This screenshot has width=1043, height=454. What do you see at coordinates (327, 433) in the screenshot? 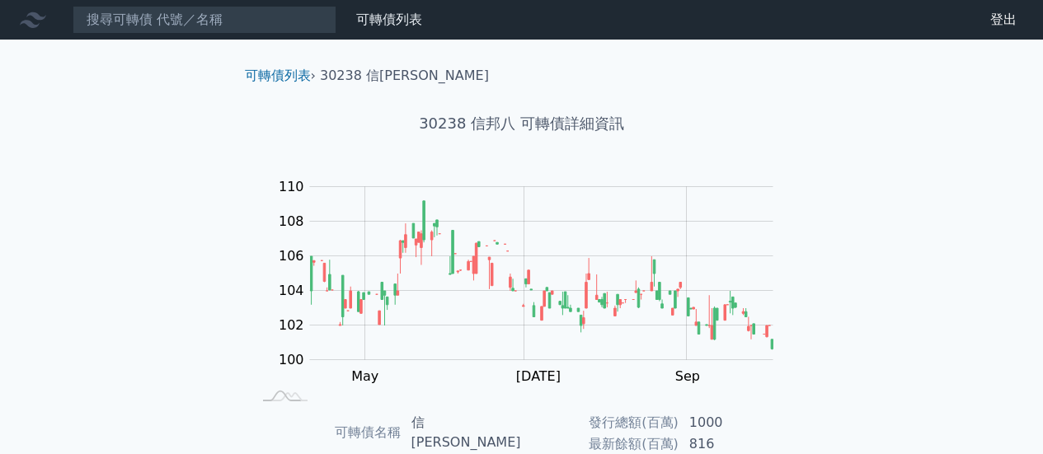
I see `td: 可轉債名稱` at bounding box center [327, 433].